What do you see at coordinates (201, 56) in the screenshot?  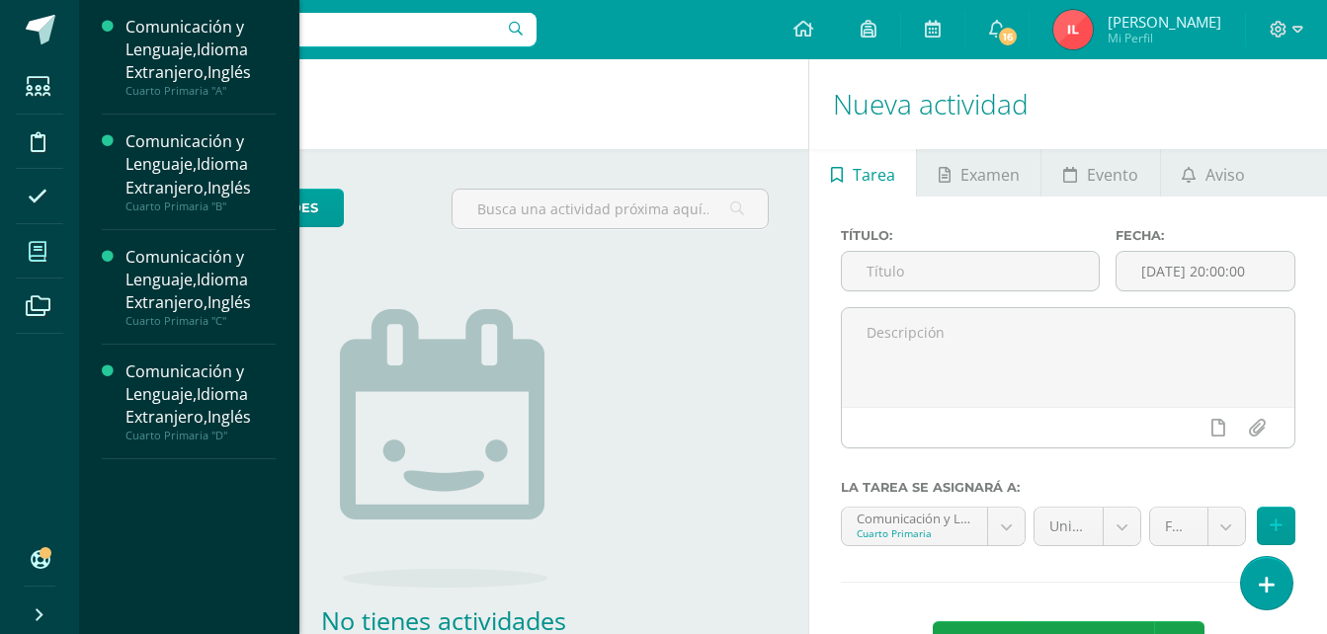 I see `a: Comunicación y Lenguaje,Idioma Extranjero,InglésCuarto Primaria "A"` at bounding box center [201, 56].